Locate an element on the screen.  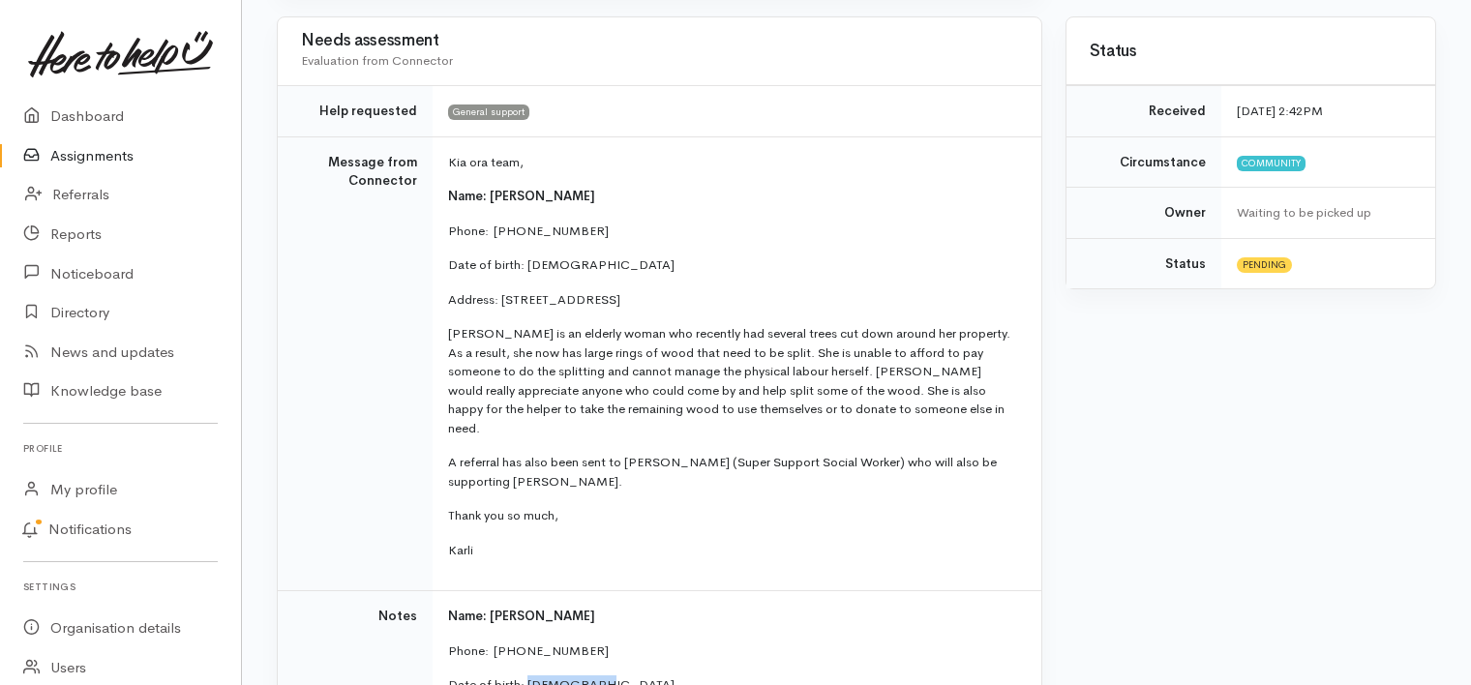
h3: Status is located at coordinates (1250, 51).